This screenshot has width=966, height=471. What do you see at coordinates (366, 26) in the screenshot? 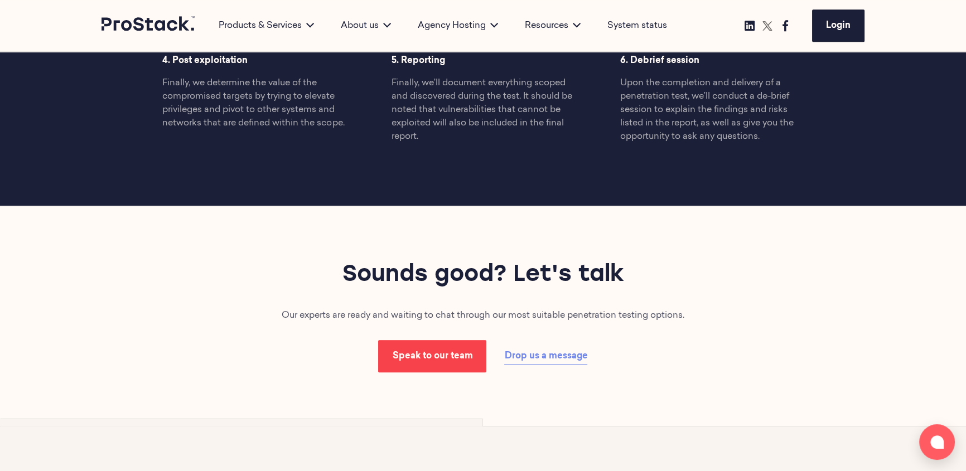
I see `div: About us` at bounding box center [366, 26].